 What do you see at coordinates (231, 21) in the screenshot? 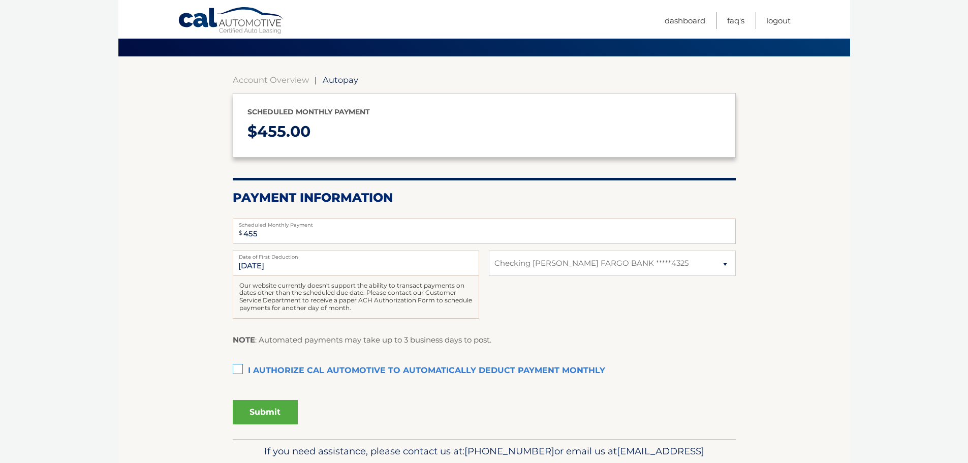
I see `a: Cal Automotive` at bounding box center [231, 21].